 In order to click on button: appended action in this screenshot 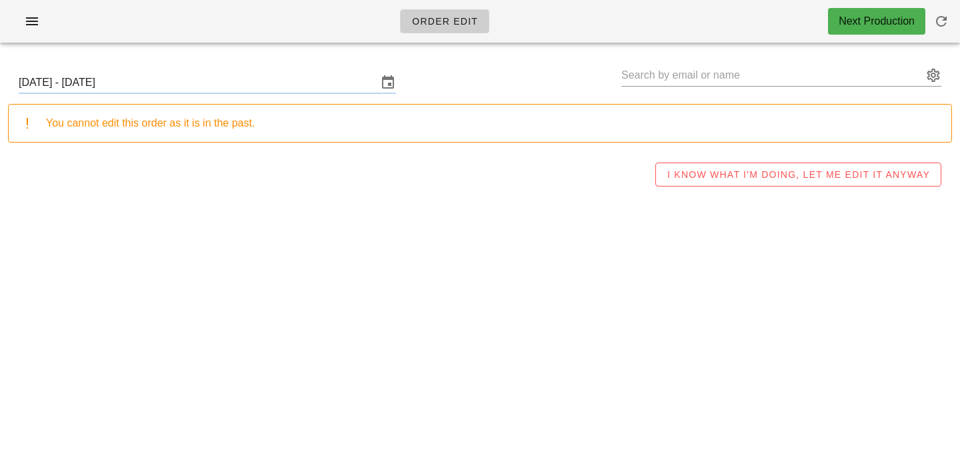, I will do `click(933, 75)`.